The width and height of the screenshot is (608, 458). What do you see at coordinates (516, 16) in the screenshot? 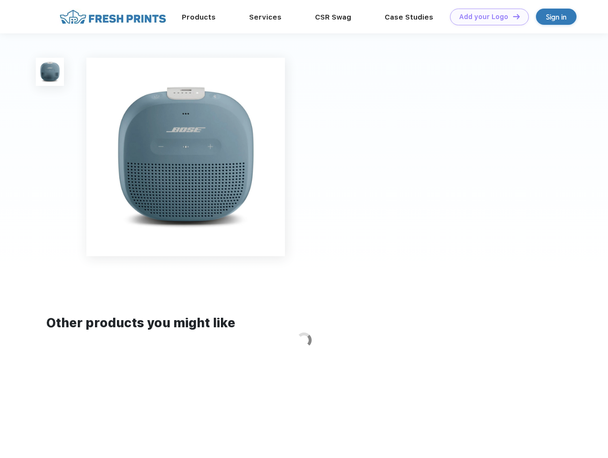
I see `img: DT` at bounding box center [516, 16].